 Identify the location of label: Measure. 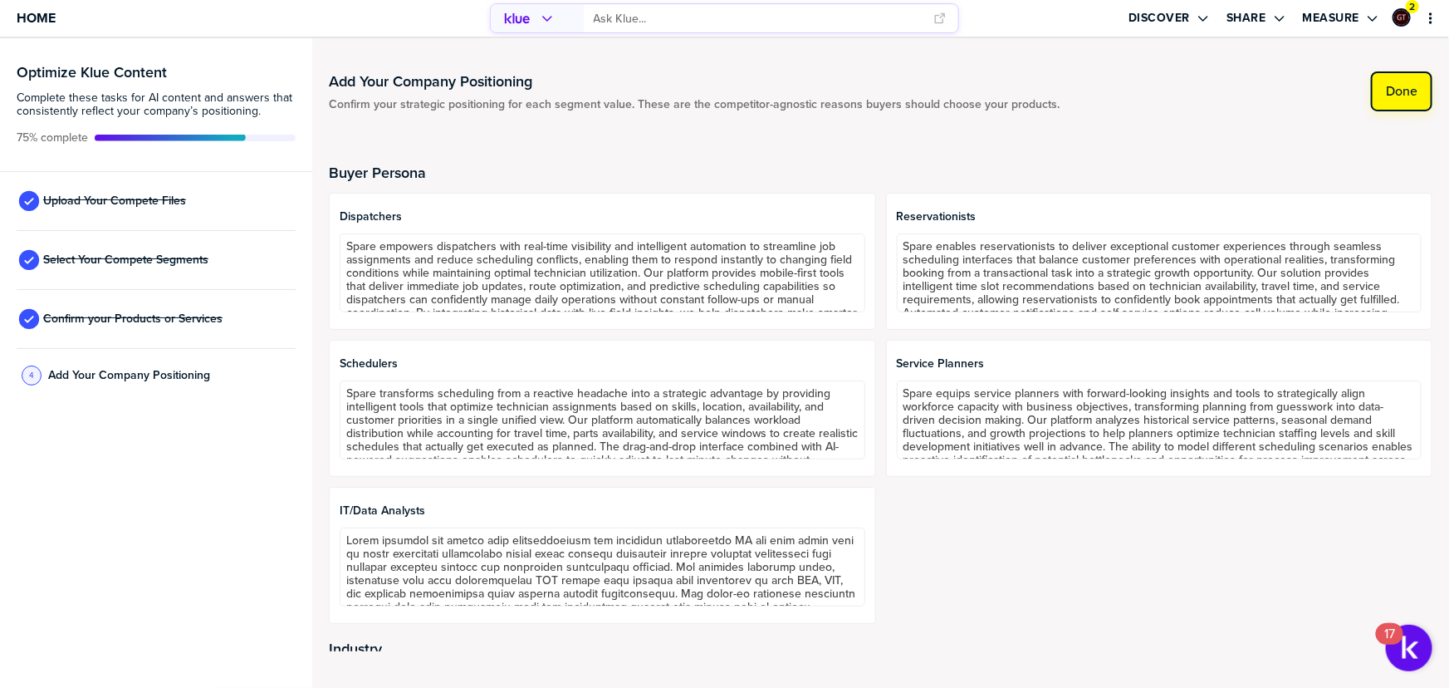
(1331, 18).